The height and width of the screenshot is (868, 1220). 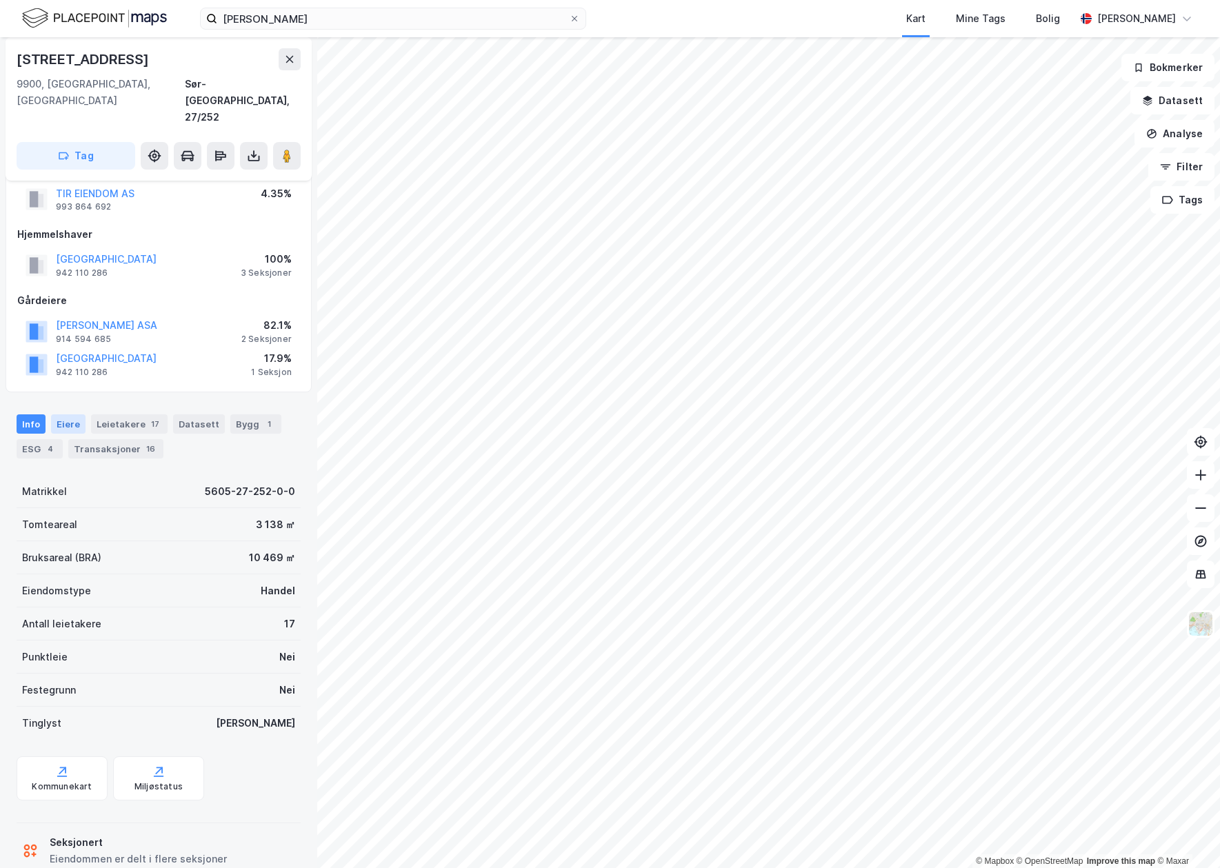 What do you see at coordinates (41, 723) in the screenshot?
I see `div: Tinglyst` at bounding box center [41, 723].